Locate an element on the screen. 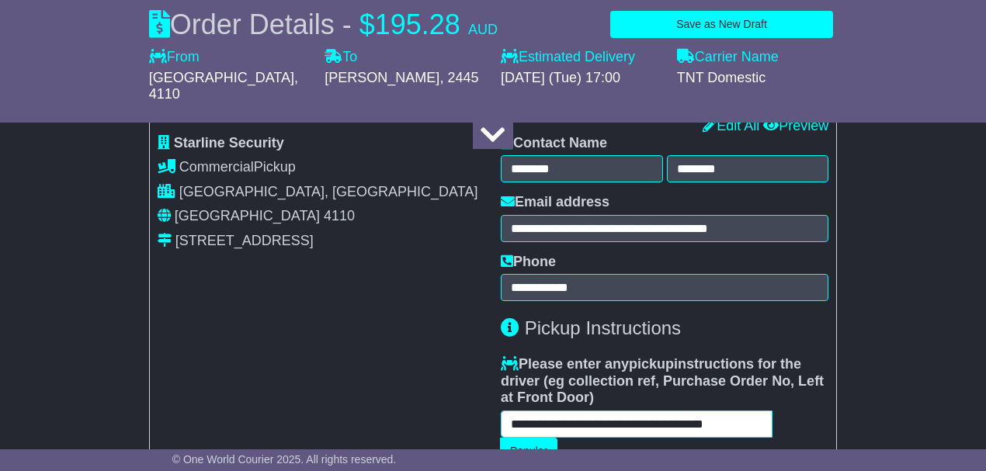 The image size is (986, 471). span: 4110 is located at coordinates (339, 216).